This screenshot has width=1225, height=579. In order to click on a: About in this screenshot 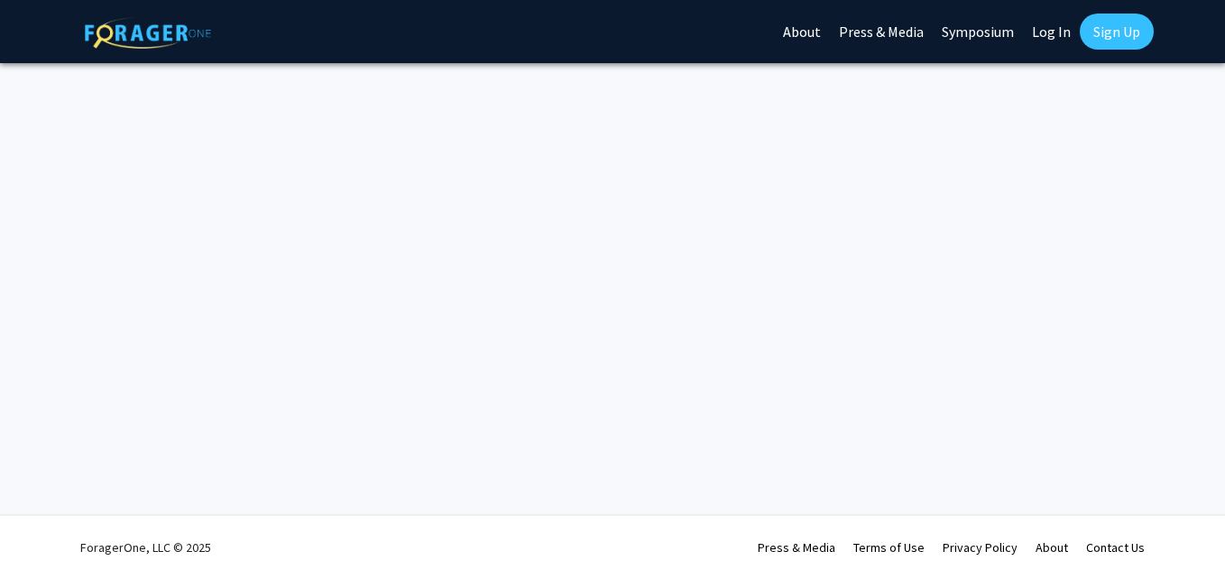, I will do `click(1052, 548)`.